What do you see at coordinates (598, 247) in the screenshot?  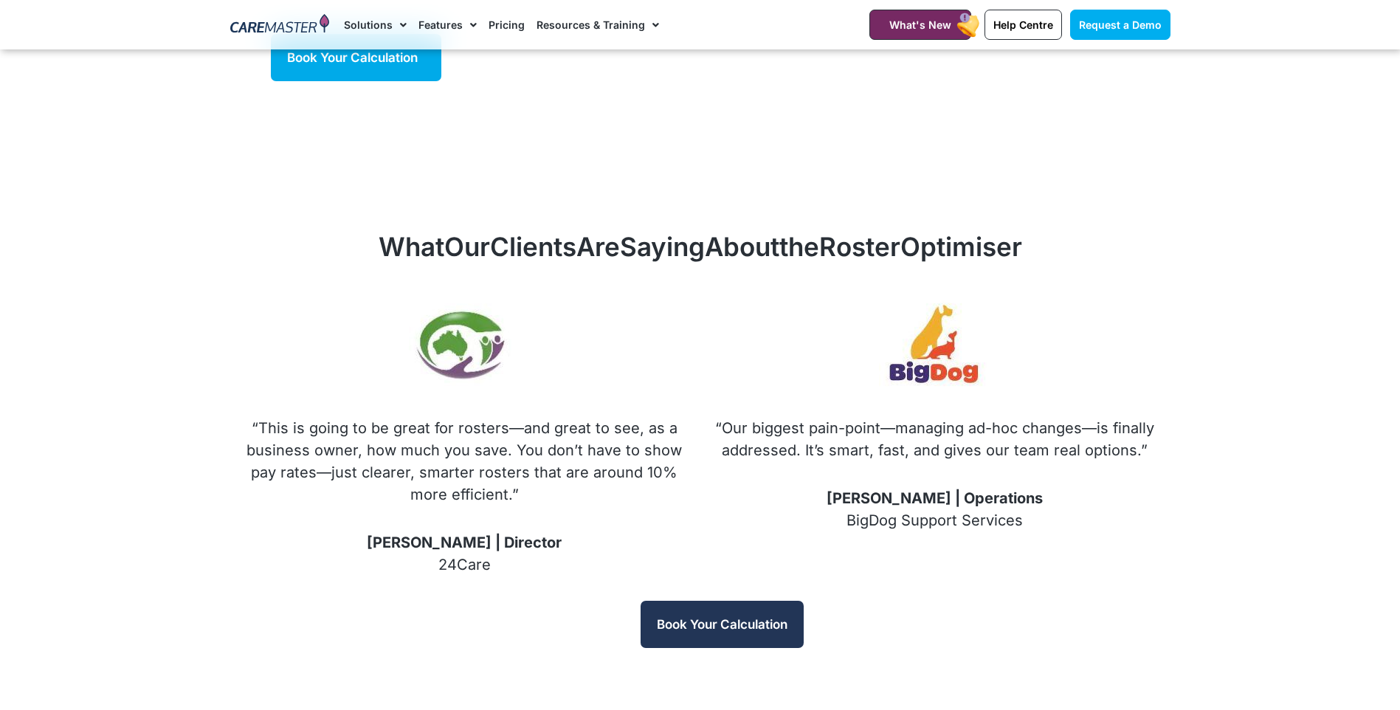 I see `span: Are` at bounding box center [598, 247].